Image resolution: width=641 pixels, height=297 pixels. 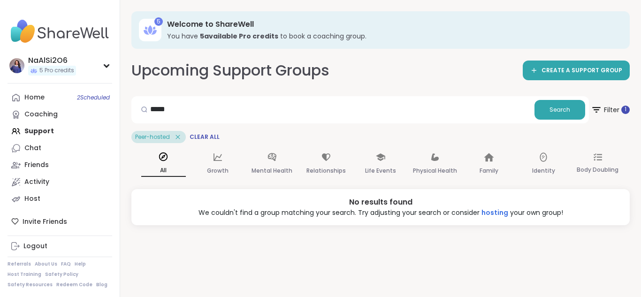 I want to click on a: hosting, so click(x=495, y=213).